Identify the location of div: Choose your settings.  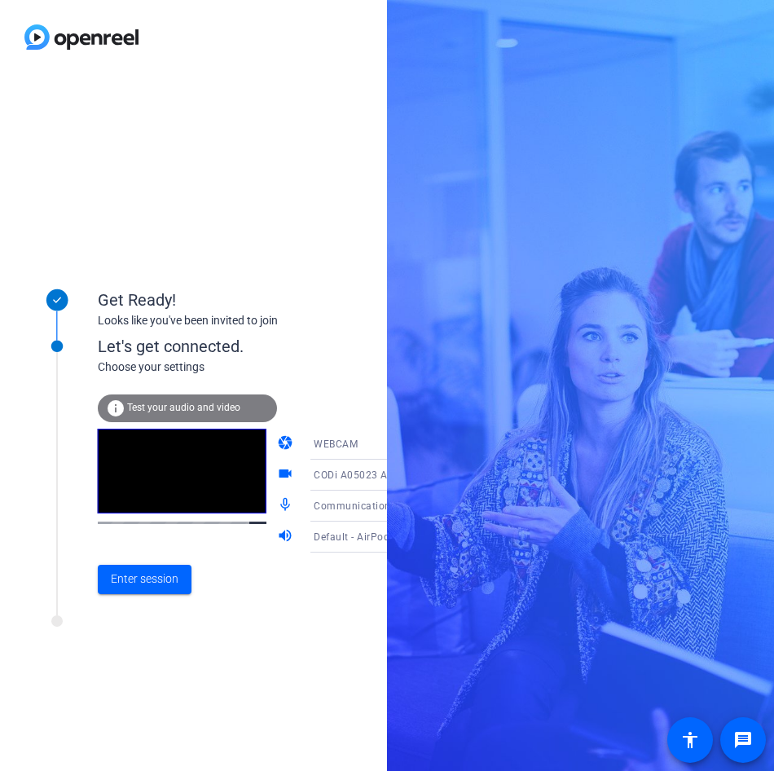
(277, 367).